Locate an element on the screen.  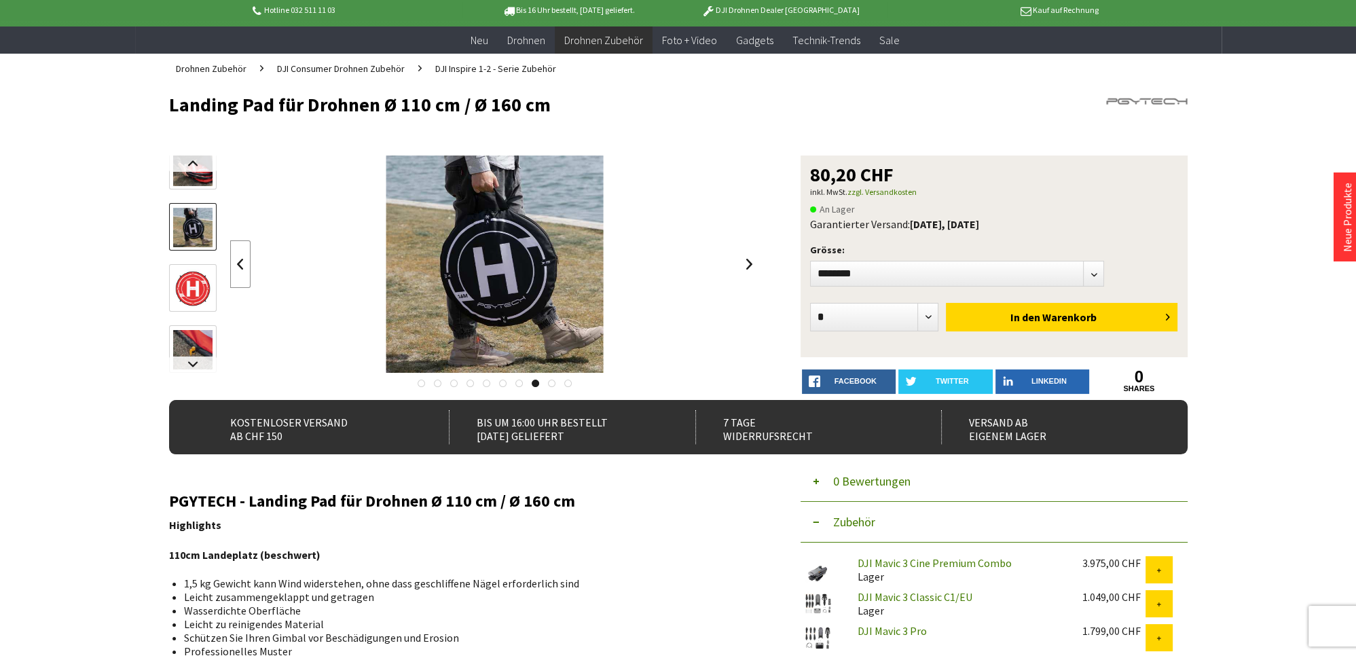
a: Sale is located at coordinates (889, 40).